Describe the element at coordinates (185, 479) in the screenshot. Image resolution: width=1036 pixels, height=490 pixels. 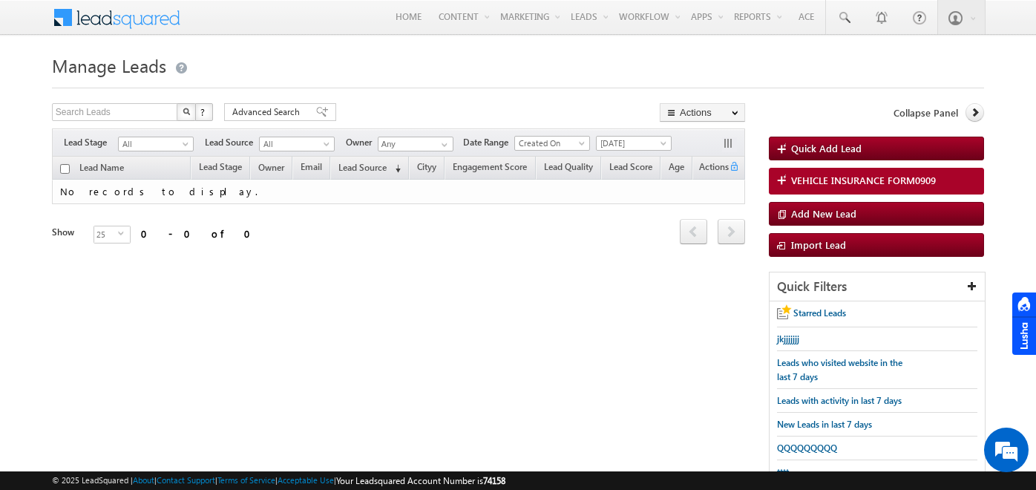
I see `a: Contact Support` at that location.